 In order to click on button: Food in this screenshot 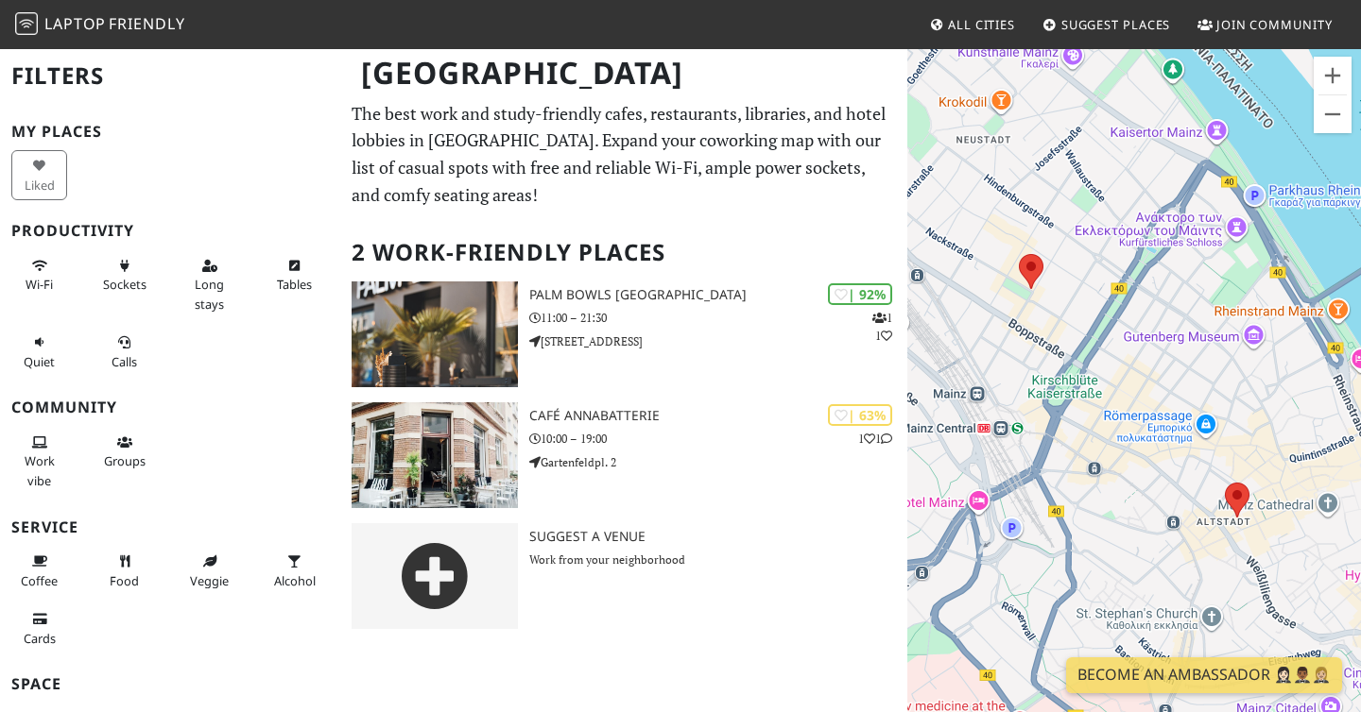, I will do `click(124, 571)`.